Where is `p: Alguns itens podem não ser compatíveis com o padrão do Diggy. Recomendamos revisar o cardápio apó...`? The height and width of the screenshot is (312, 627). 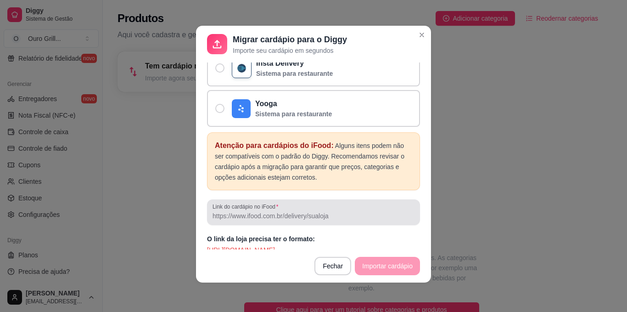
p: Alguns itens podem não ser compatíveis com o padrão do Diggy. Recomendamos revisar o cardápio apó... is located at coordinates (313, 161).